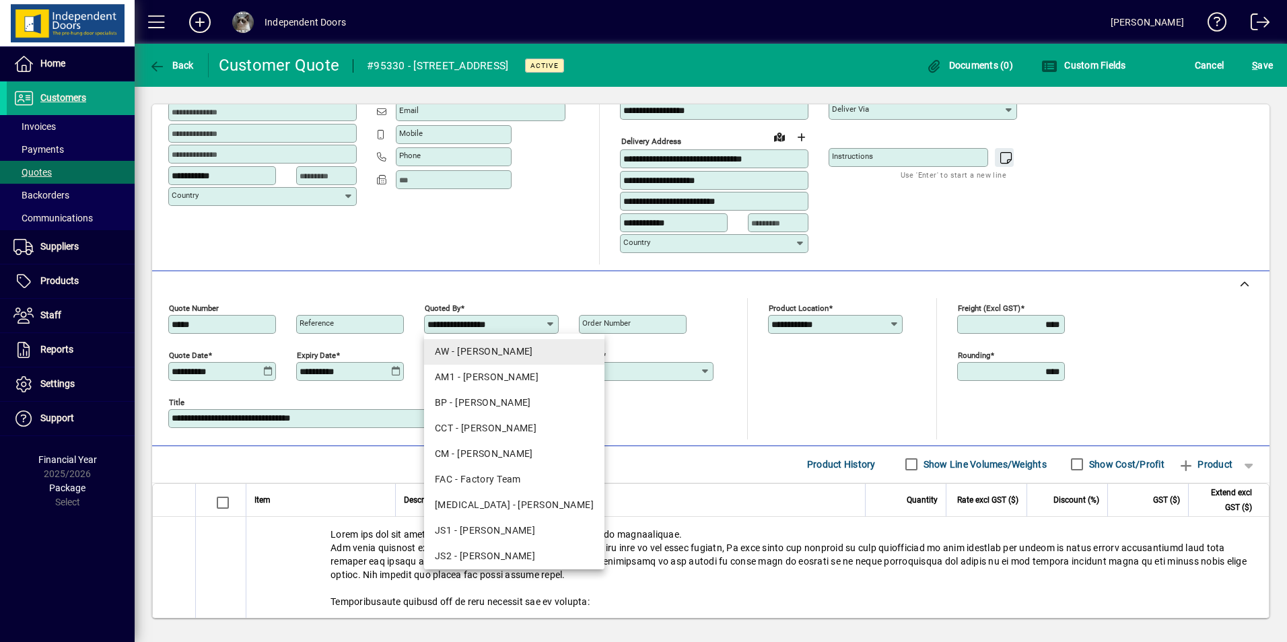 This screenshot has height=642, width=1287. Describe the element at coordinates (514, 454) in the screenshot. I see `mat-option: CM - Chris Maguire` at that location.